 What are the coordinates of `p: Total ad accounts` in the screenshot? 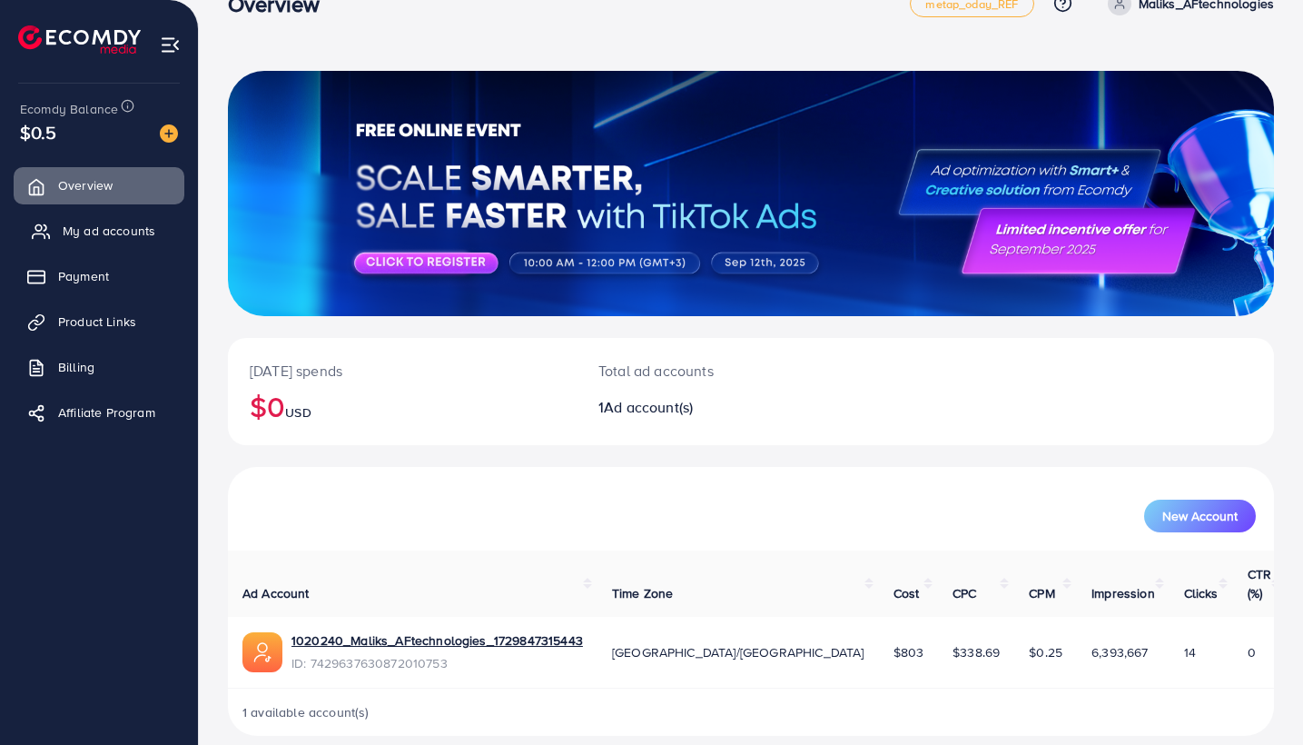 It's located at (708, 371).